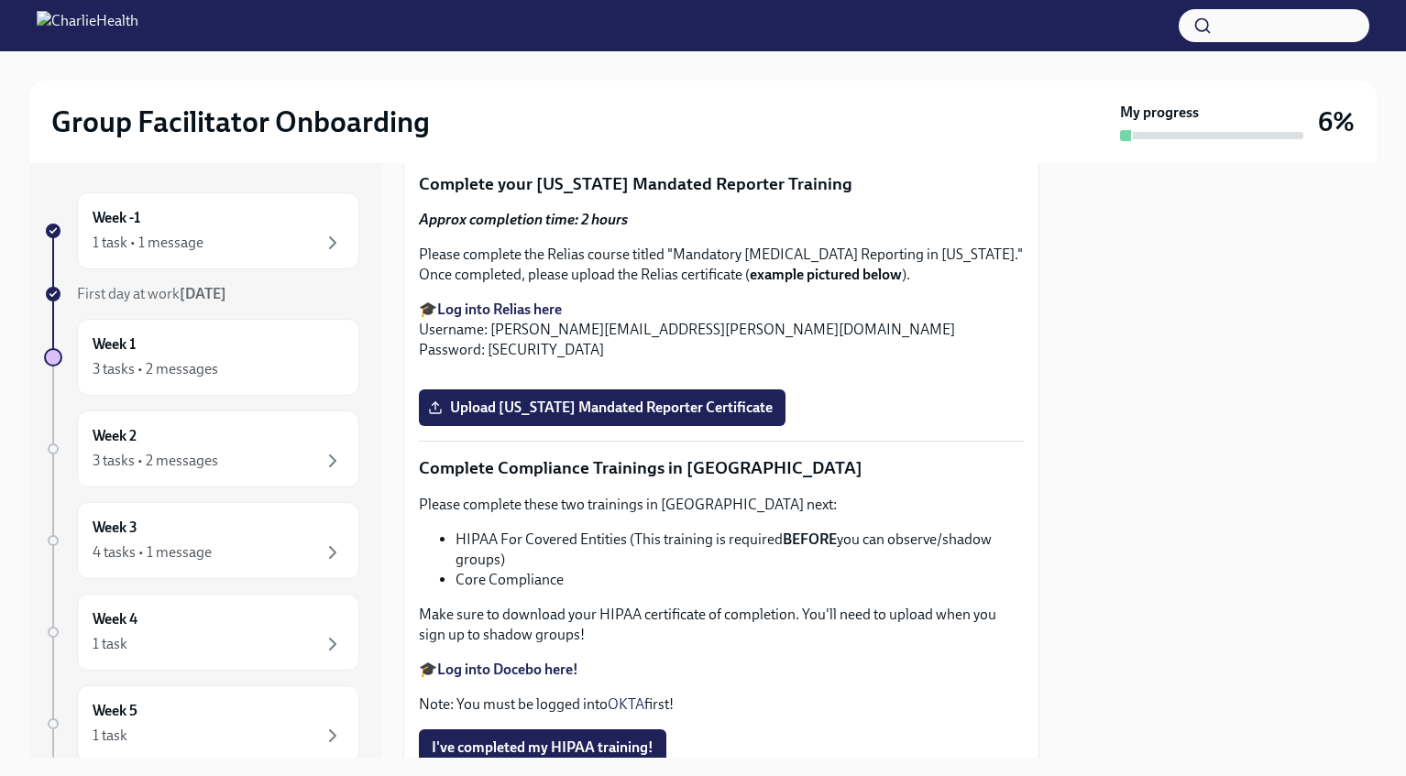  I want to click on a: OKTA, so click(626, 704).